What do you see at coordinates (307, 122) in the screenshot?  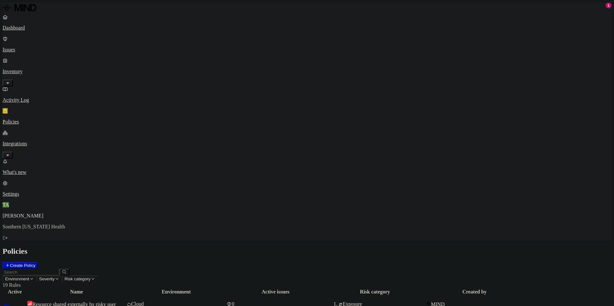 I see `p: Policies` at bounding box center [307, 122].